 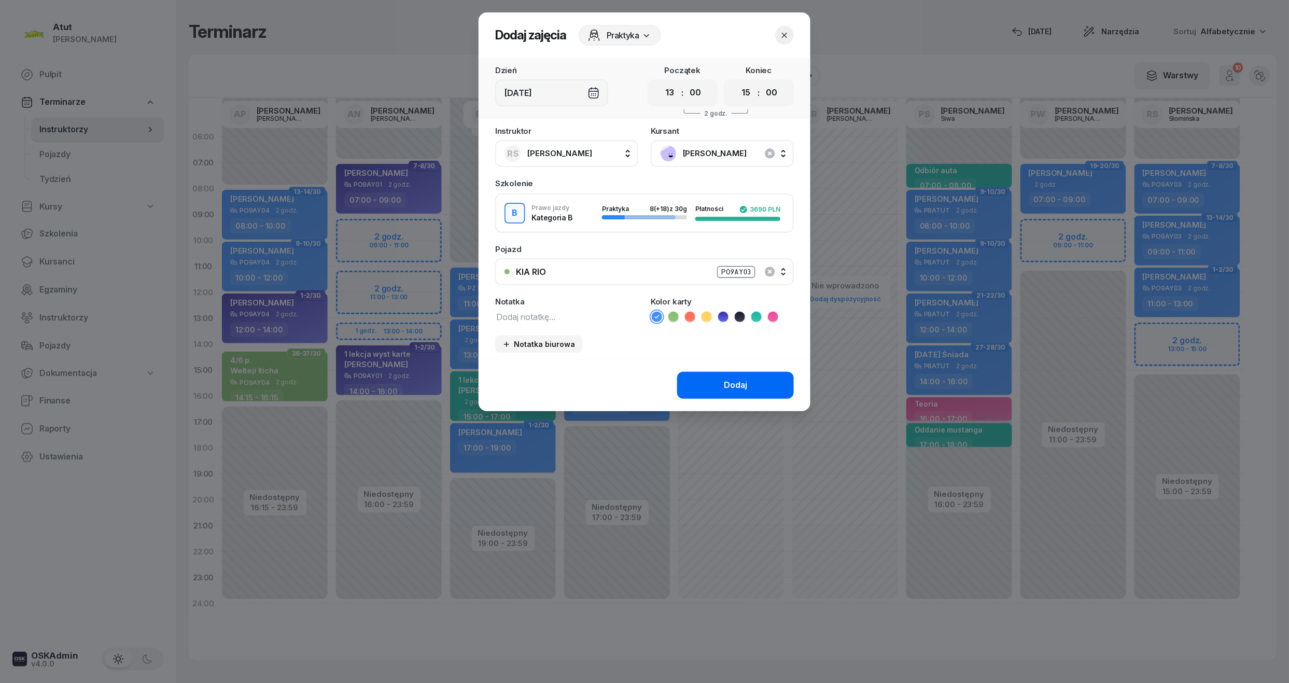 What do you see at coordinates (736, 272) in the screenshot?
I see `div: PO9AY03` at bounding box center [736, 272].